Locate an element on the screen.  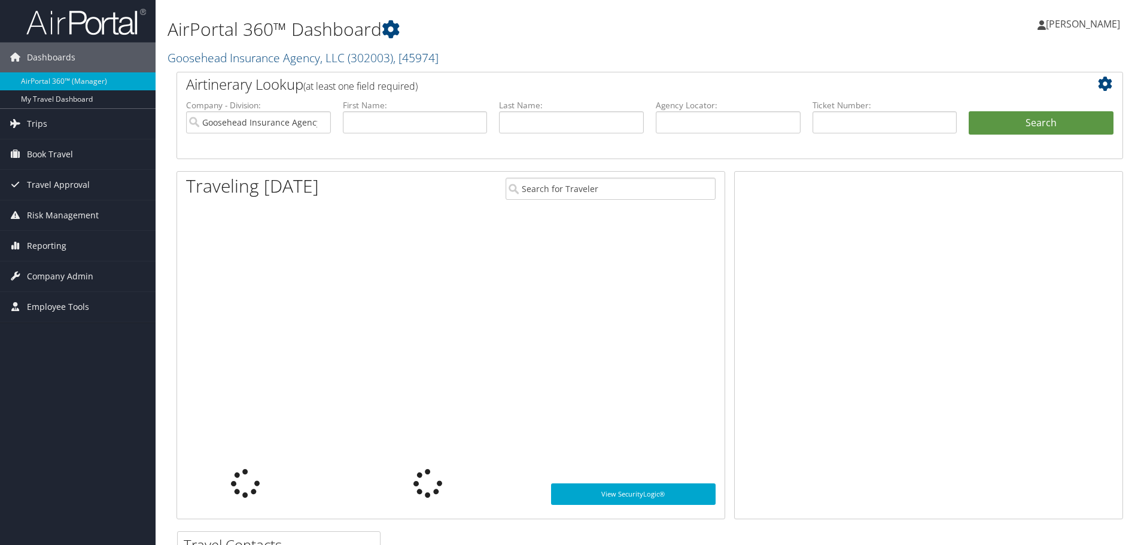
span: Trips is located at coordinates (37, 124).